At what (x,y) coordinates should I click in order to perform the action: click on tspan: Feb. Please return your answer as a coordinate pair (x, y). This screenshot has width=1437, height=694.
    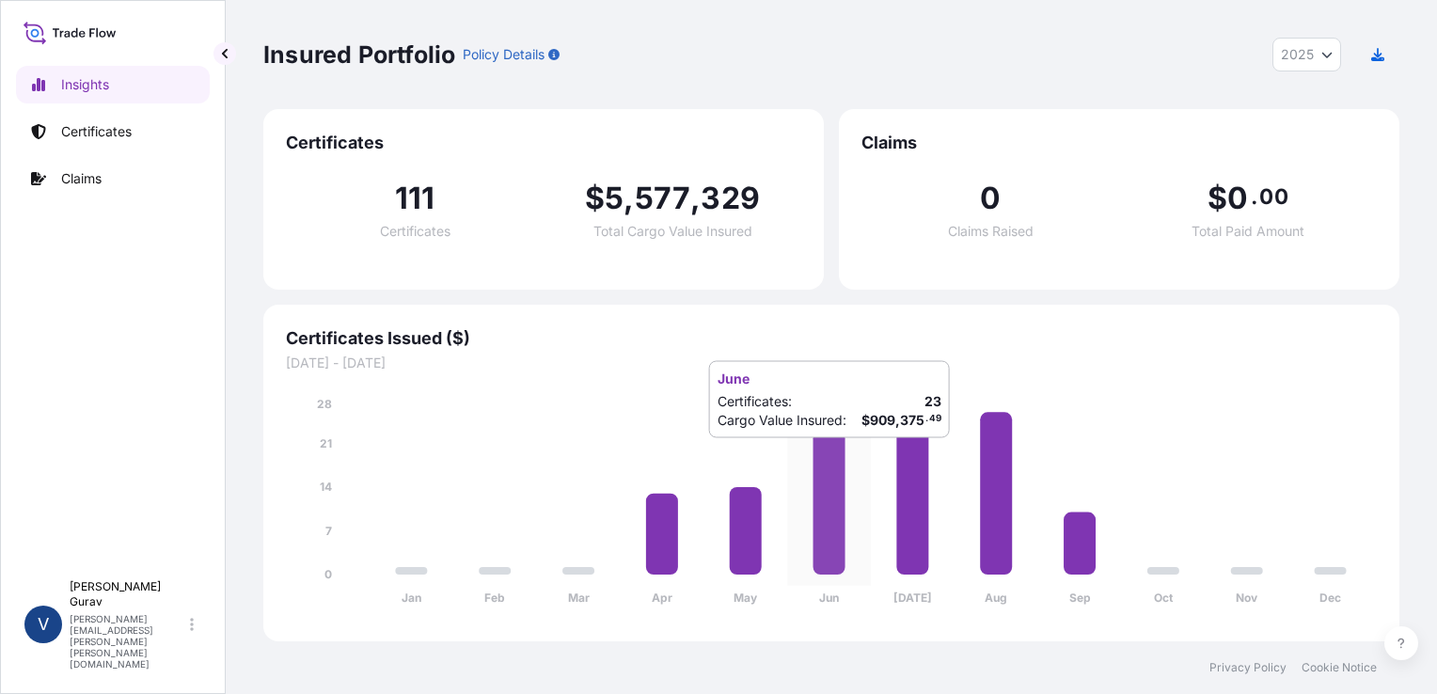
    Looking at the image, I should click on (495, 597).